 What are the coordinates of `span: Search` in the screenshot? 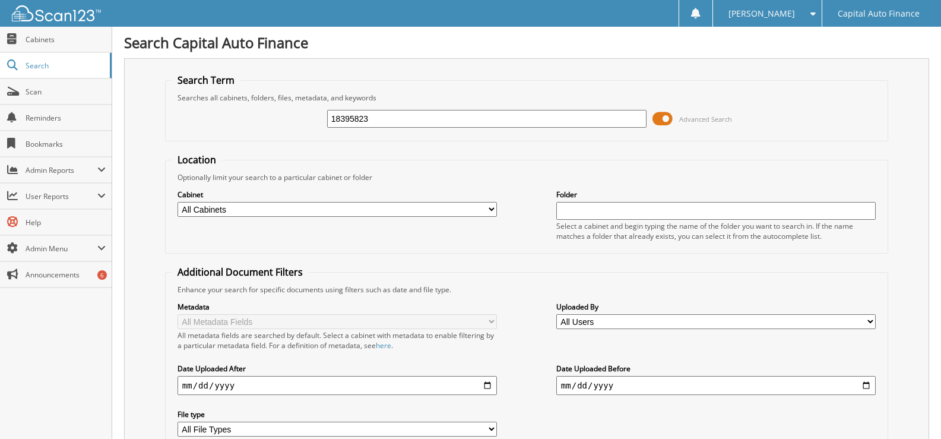 It's located at (65, 65).